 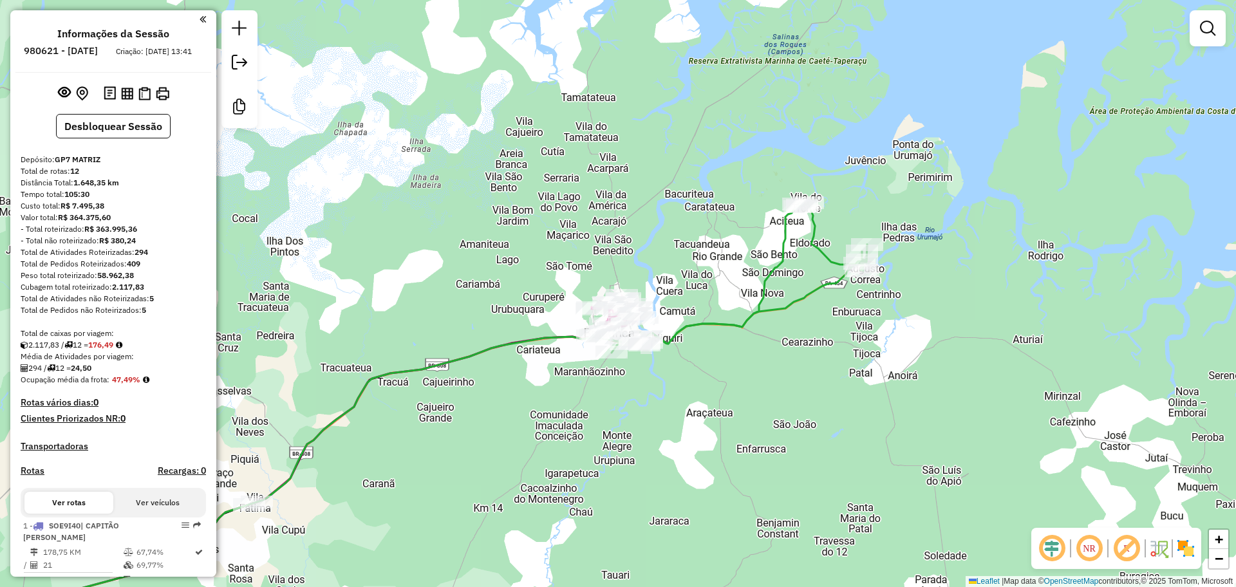 I want to click on td: 21, so click(x=82, y=565).